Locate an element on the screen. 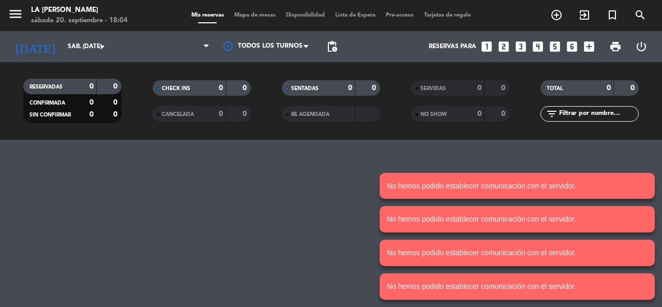  span: Mis reservas is located at coordinates (207, 15).